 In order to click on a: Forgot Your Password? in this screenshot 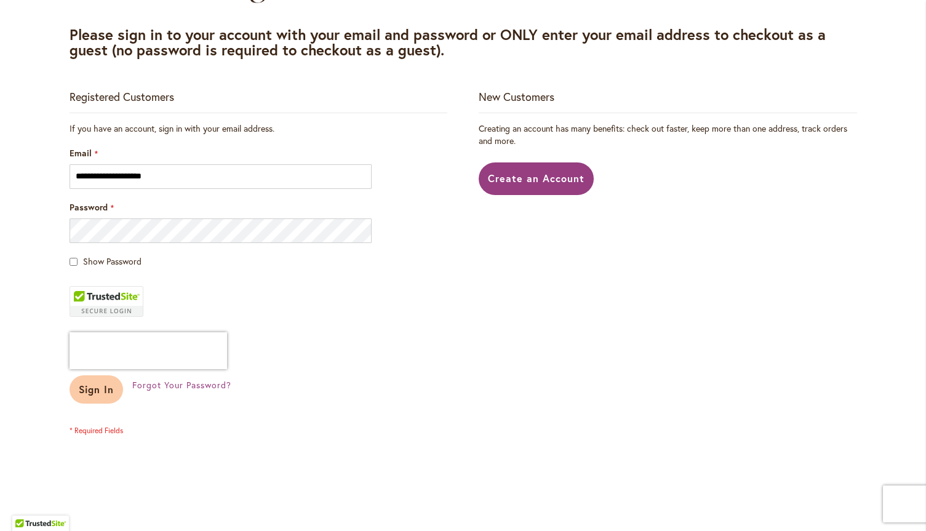, I will do `click(181, 385)`.